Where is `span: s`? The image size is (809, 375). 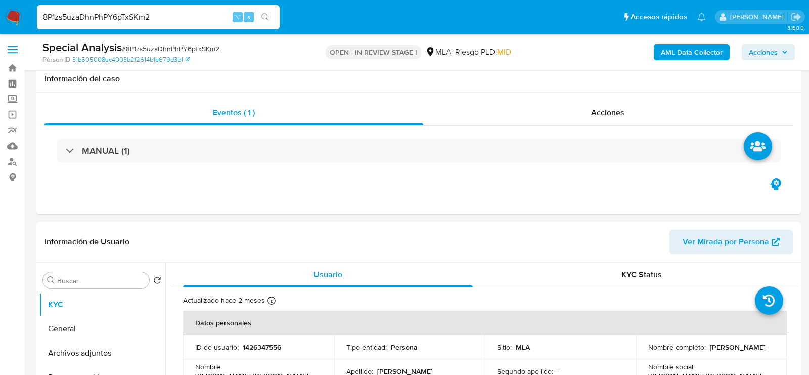
span: s is located at coordinates (249, 17).